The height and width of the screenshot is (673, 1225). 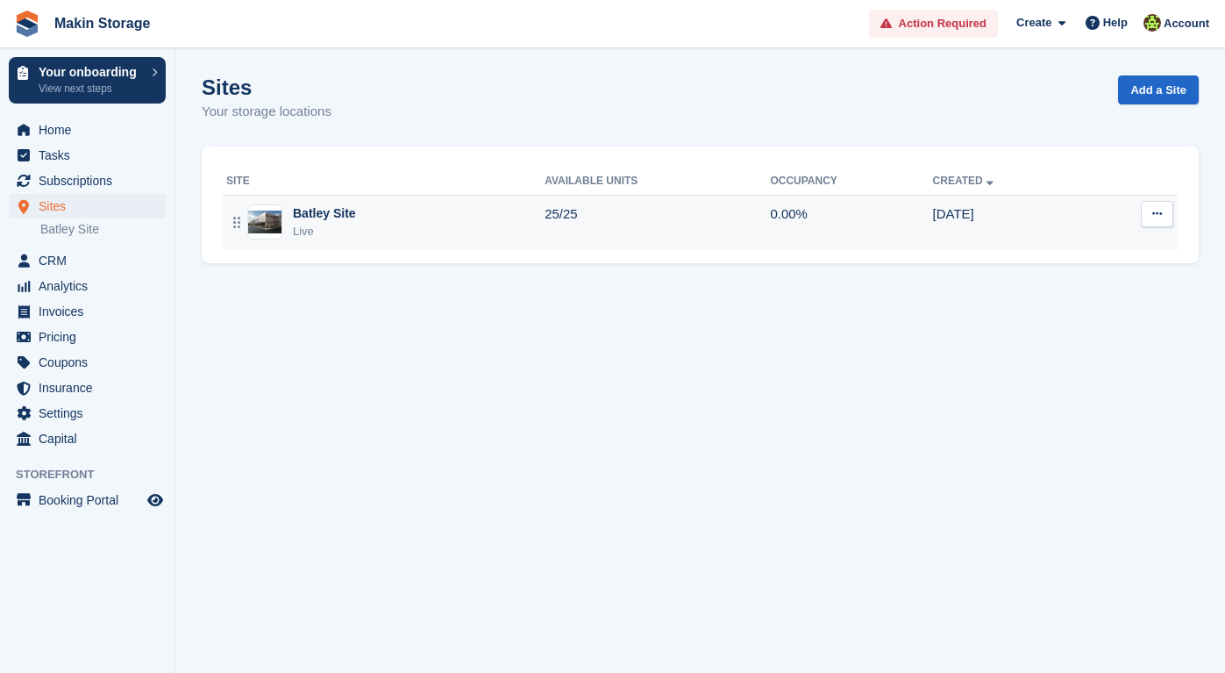 What do you see at coordinates (90, 89) in the screenshot?
I see `p: View next steps` at bounding box center [90, 89].